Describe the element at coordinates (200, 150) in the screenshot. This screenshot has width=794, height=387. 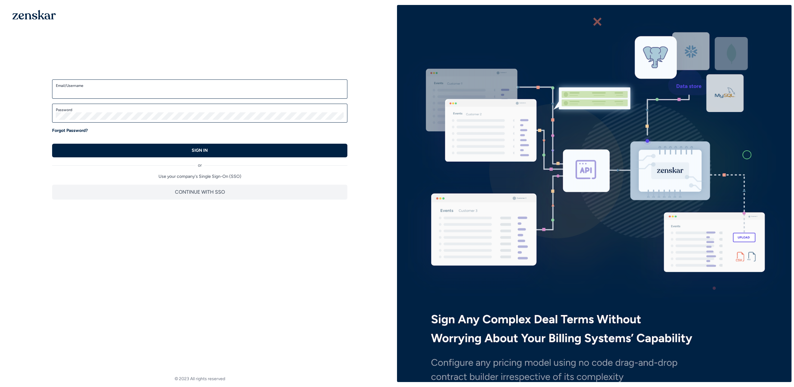
I see `button: SIGN IN` at that location.